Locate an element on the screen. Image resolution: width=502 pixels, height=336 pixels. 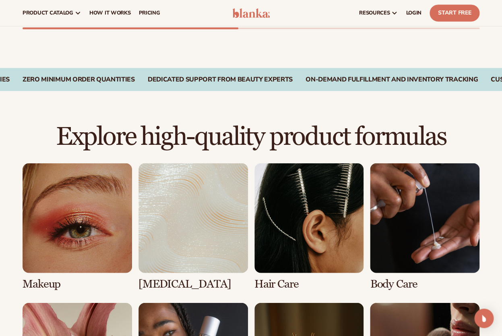
span: LOGIN is located at coordinates (414, 13).